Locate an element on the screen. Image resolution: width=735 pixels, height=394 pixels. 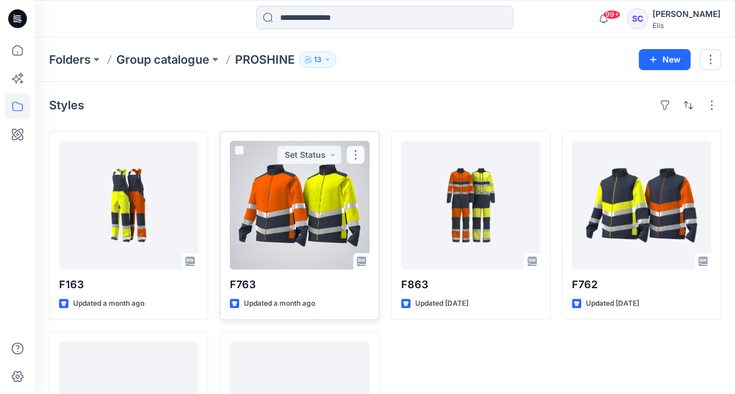
span: 99+ is located at coordinates (611, 15).